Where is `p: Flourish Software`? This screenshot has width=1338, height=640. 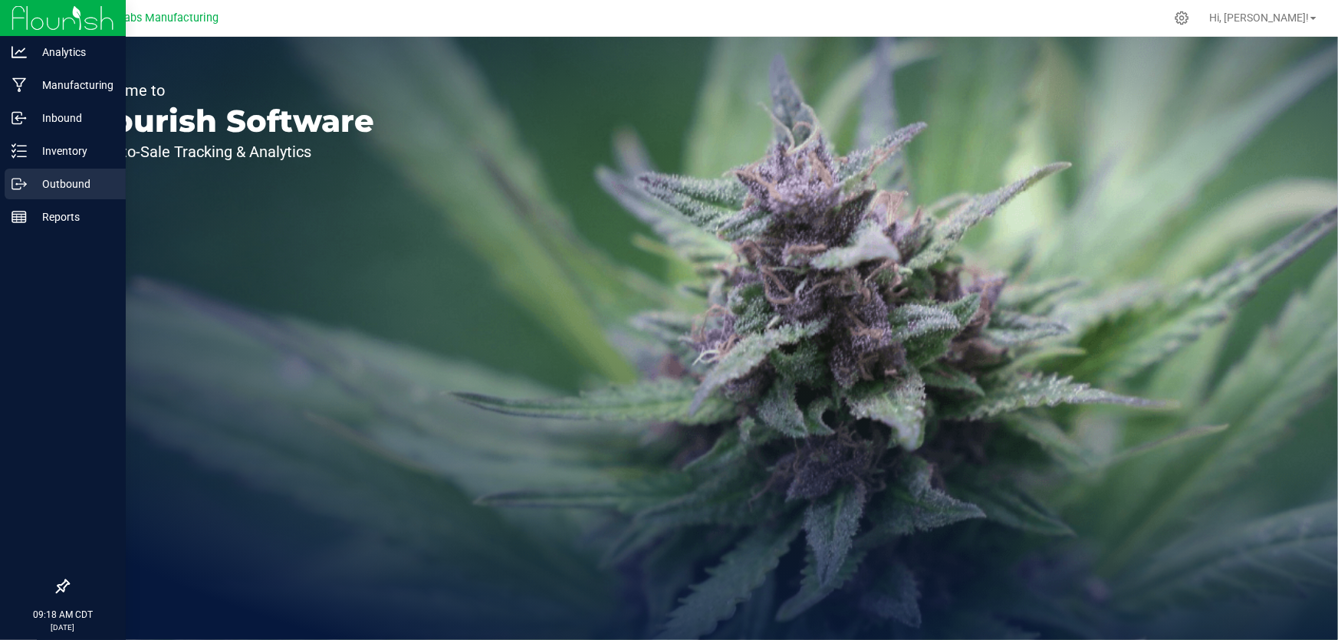
p: Flourish Software is located at coordinates (228, 121).